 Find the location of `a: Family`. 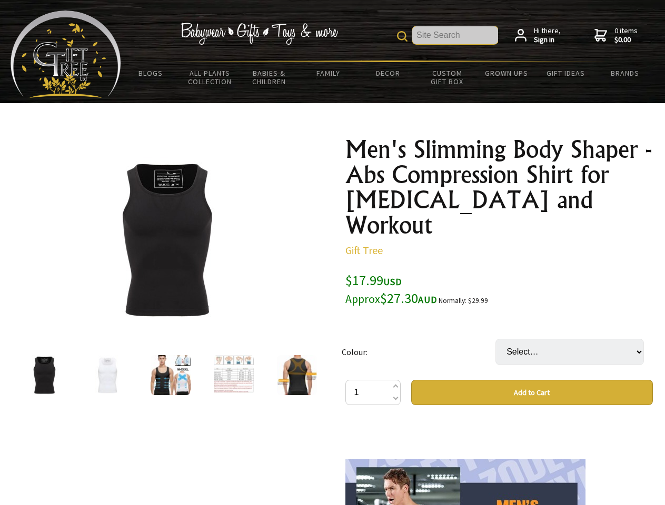

a: Family is located at coordinates (329, 73).